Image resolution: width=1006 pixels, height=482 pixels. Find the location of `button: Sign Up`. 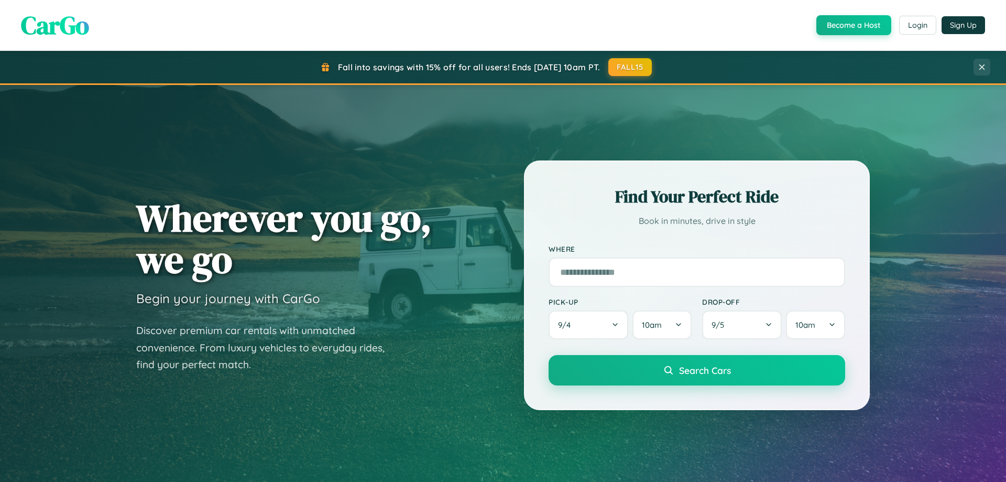

button: Sign Up is located at coordinates (963, 25).